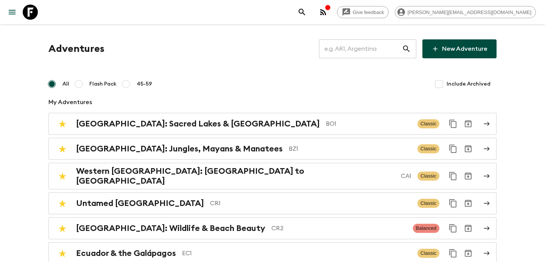 The width and height of the screenshot is (545, 262). What do you see at coordinates (406, 176) in the screenshot?
I see `p: CA1` at bounding box center [406, 176].